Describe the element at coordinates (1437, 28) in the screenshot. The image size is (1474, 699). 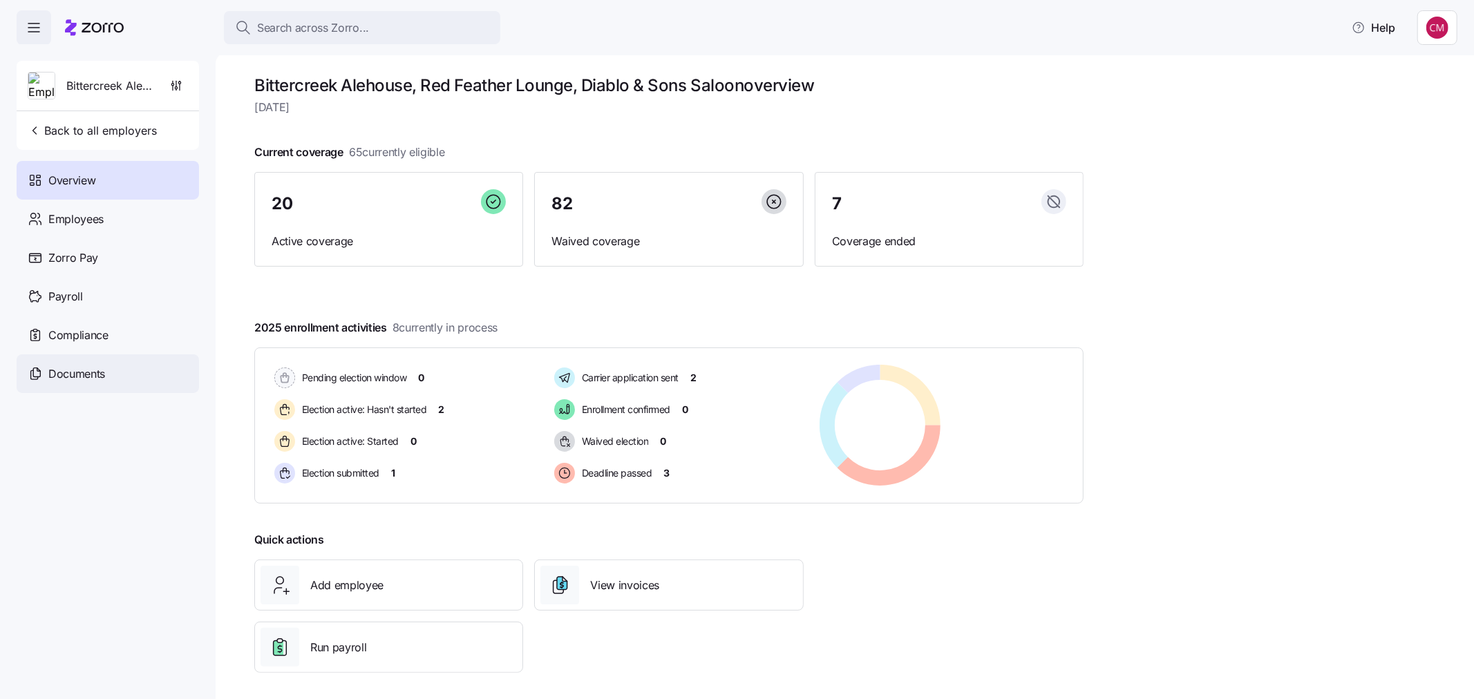
I see `img: c76f7742dad050c3772ef460a101715e` at that location.